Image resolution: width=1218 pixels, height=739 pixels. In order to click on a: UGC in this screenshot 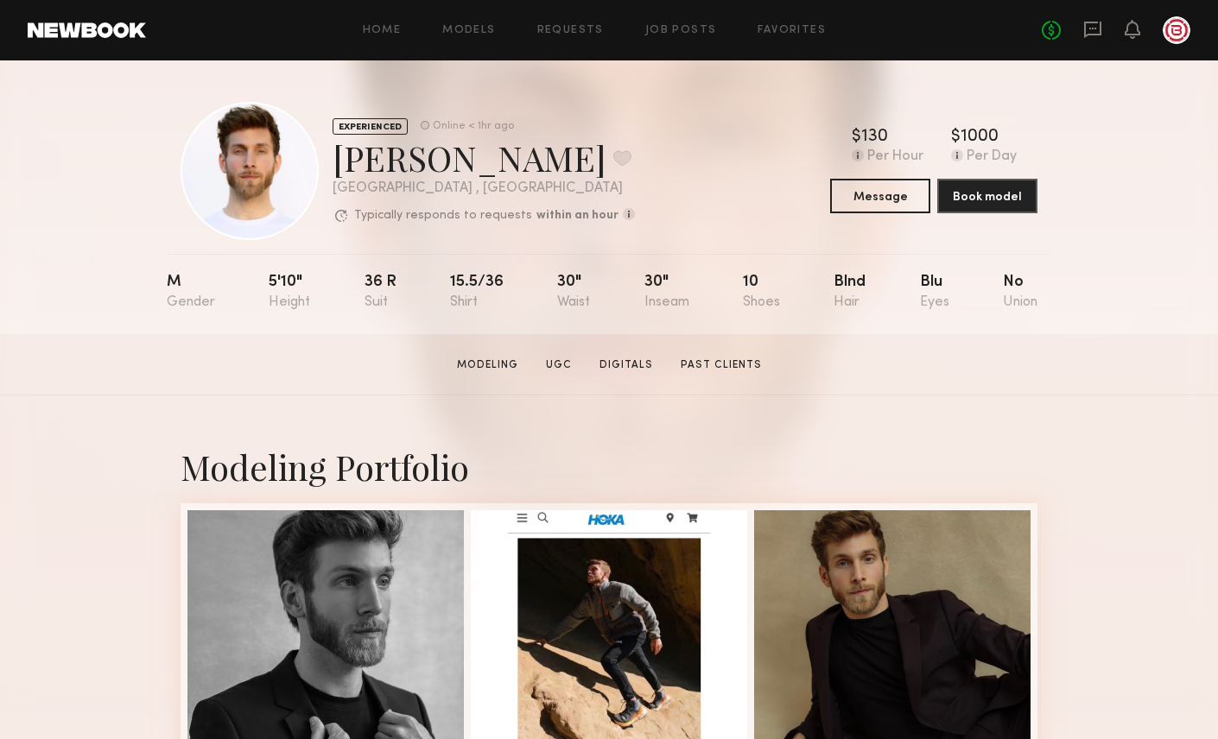, I will do `click(559, 365)`.